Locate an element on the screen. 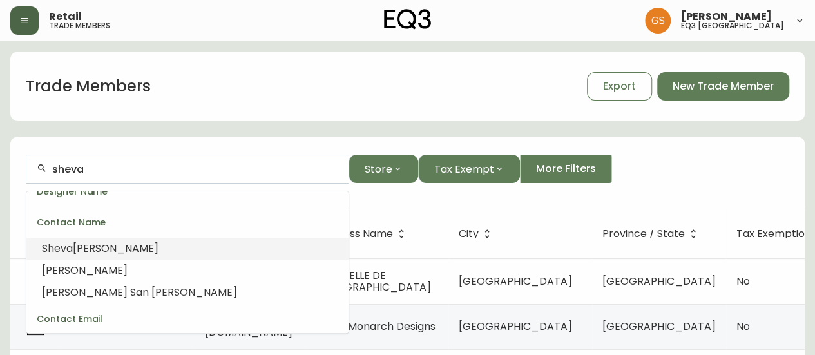 The height and width of the screenshot is (355, 815). span: Tax Exemption is located at coordinates (774, 234).